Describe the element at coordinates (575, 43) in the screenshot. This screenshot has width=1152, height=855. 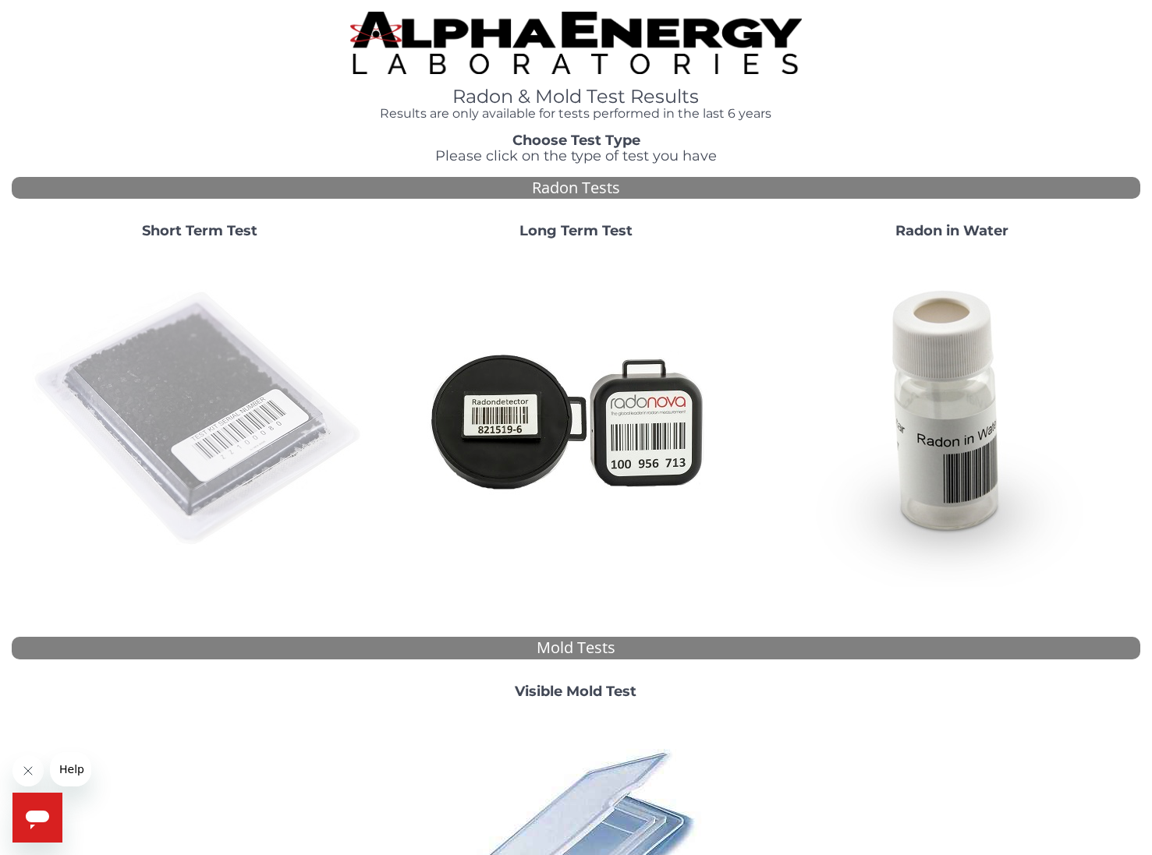
I see `img: TightCrop.jpg` at that location.